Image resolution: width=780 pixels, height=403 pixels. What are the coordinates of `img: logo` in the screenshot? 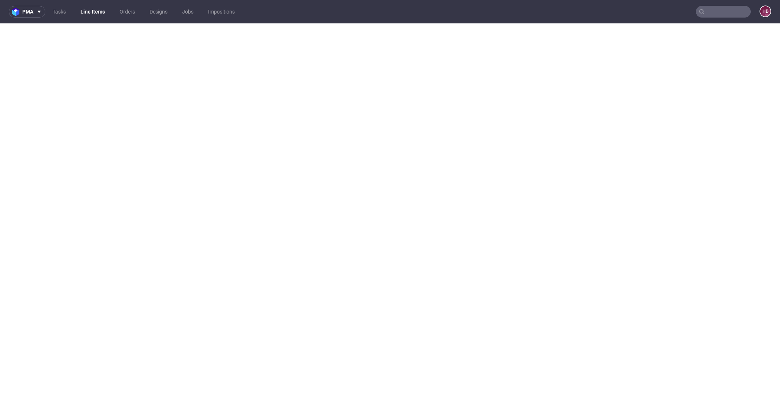 It's located at (17, 12).